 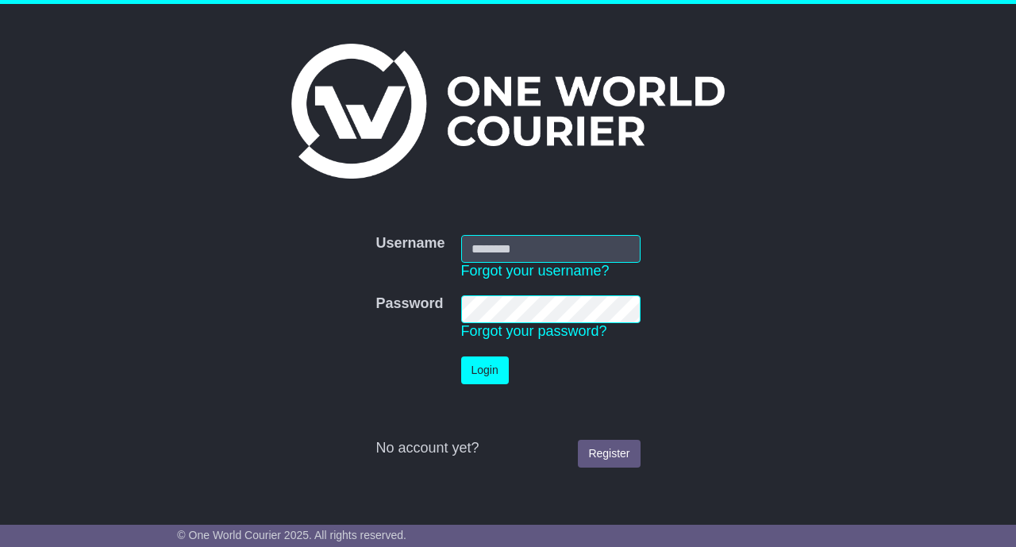 What do you see at coordinates (535, 271) in the screenshot?
I see `a: Forgot your username?` at bounding box center [535, 271].